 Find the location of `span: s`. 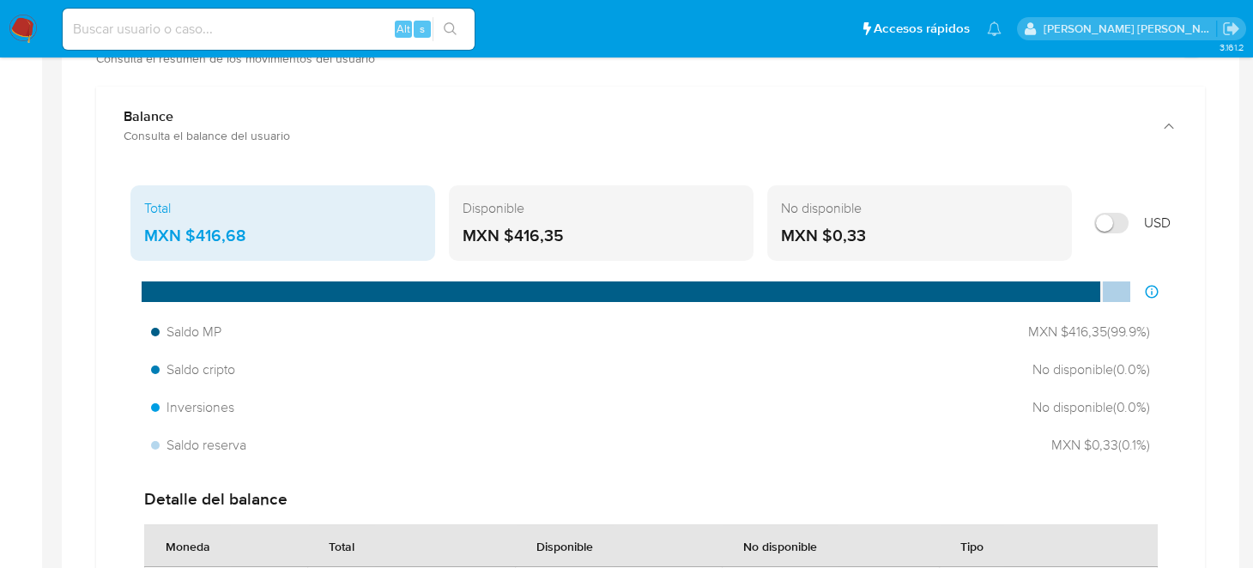

span: s is located at coordinates (422, 28).